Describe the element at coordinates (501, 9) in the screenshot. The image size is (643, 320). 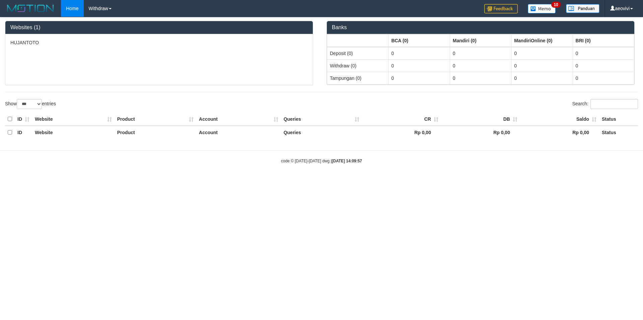
I see `img: Feedback.jpg` at that location.